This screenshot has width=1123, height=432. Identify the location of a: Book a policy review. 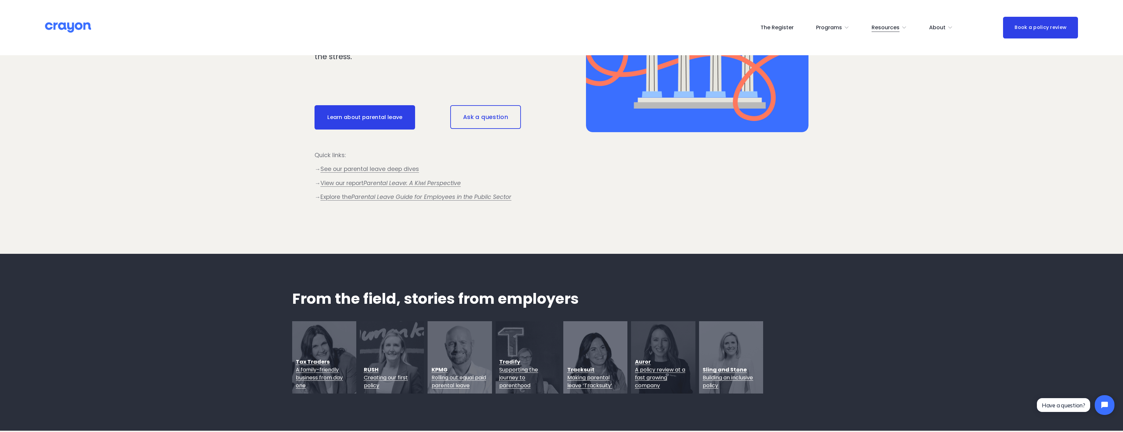
(1040, 27).